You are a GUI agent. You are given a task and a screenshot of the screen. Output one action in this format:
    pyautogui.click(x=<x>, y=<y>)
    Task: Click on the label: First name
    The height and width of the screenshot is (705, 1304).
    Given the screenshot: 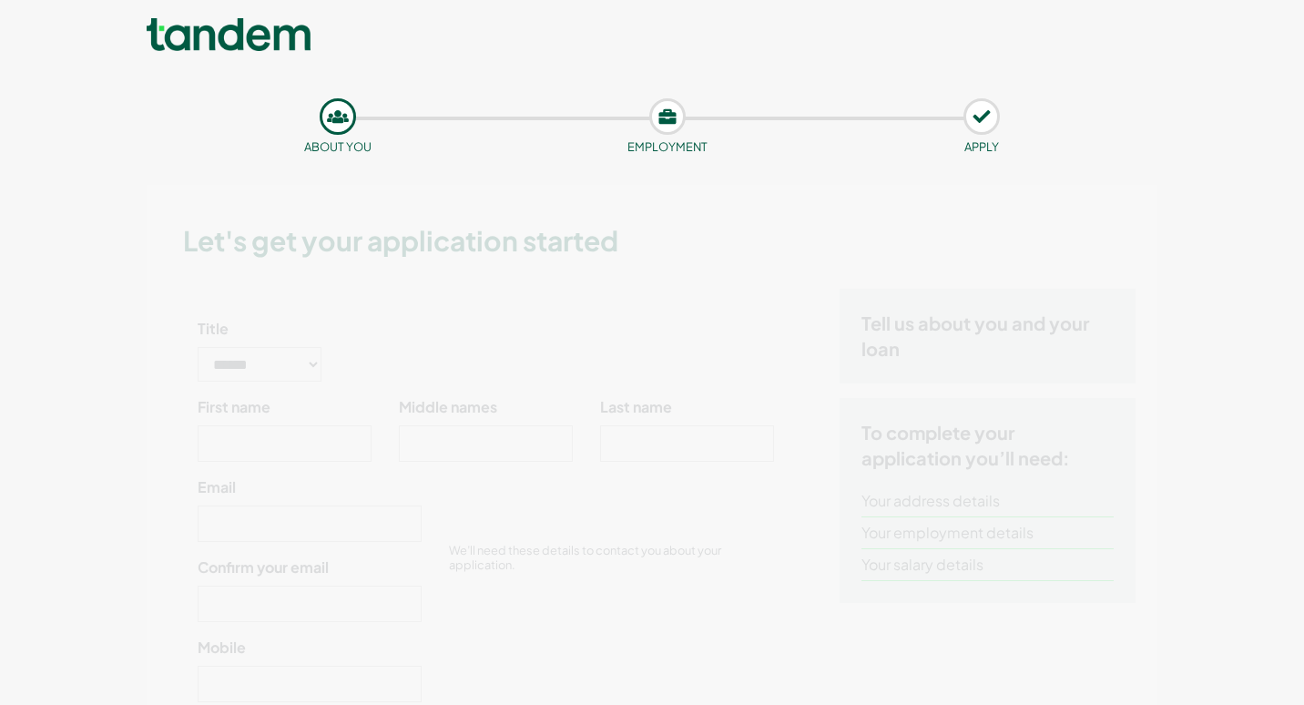 What is the action you would take?
    pyautogui.click(x=234, y=407)
    